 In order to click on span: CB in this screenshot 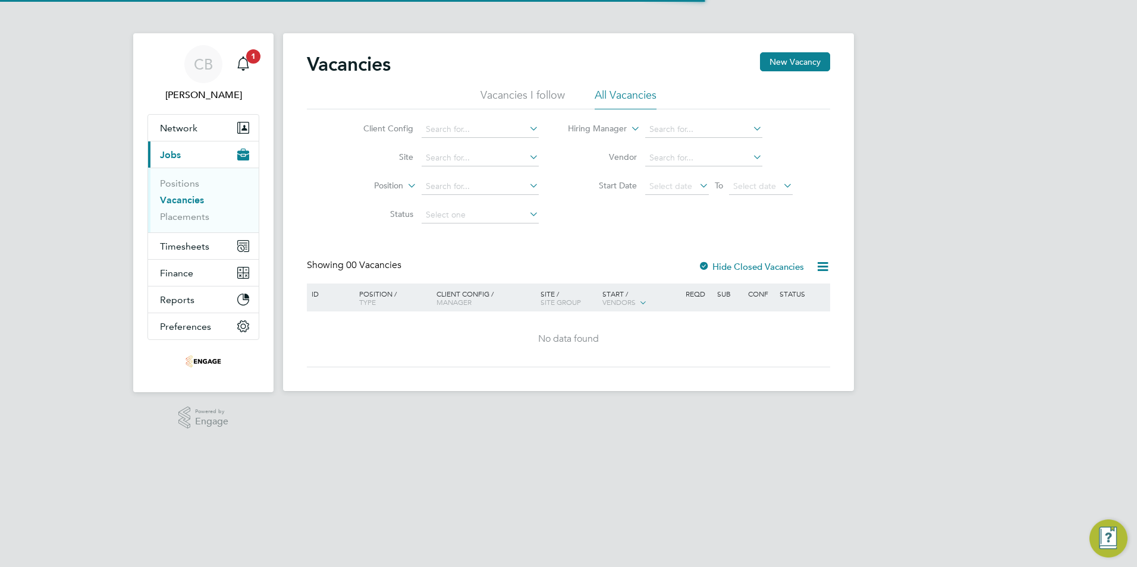, I will do `click(203, 64)`.